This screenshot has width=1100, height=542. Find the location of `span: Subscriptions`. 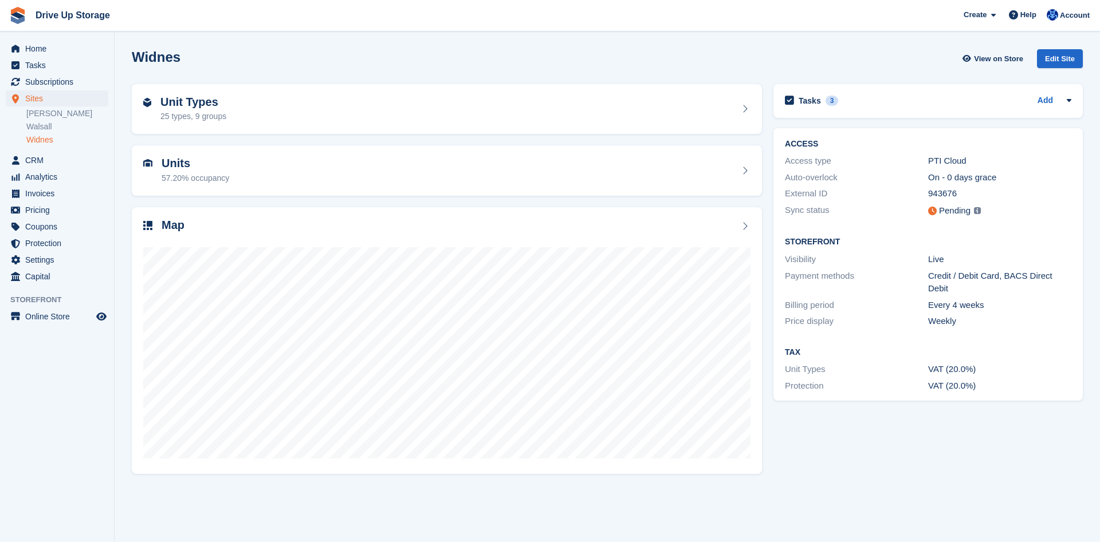

span: Subscriptions is located at coordinates (60, 82).